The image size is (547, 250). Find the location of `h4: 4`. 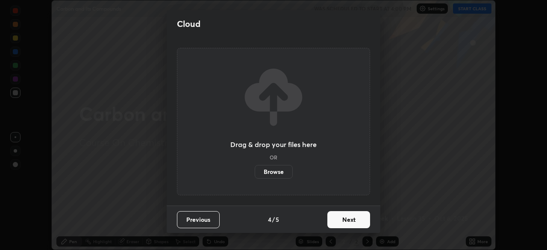

h4: 4 is located at coordinates (269, 219).